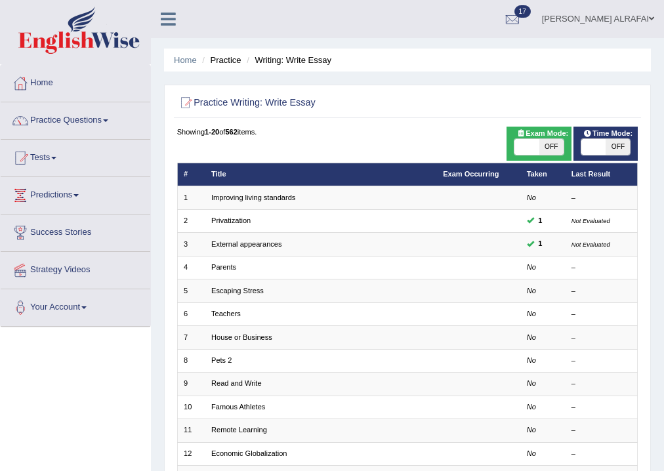  What do you see at coordinates (75, 231) in the screenshot?
I see `a: Success Stories` at bounding box center [75, 231].